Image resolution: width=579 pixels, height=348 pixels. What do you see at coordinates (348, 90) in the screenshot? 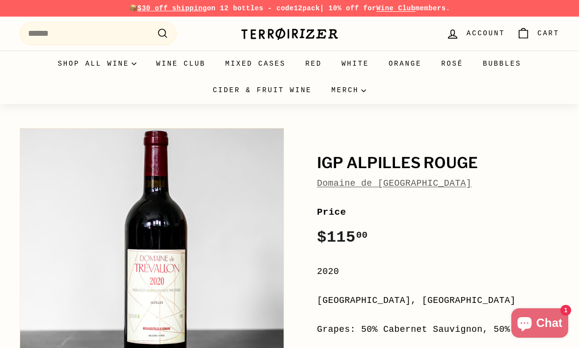
I see `summary: Merch` at bounding box center [348, 90].